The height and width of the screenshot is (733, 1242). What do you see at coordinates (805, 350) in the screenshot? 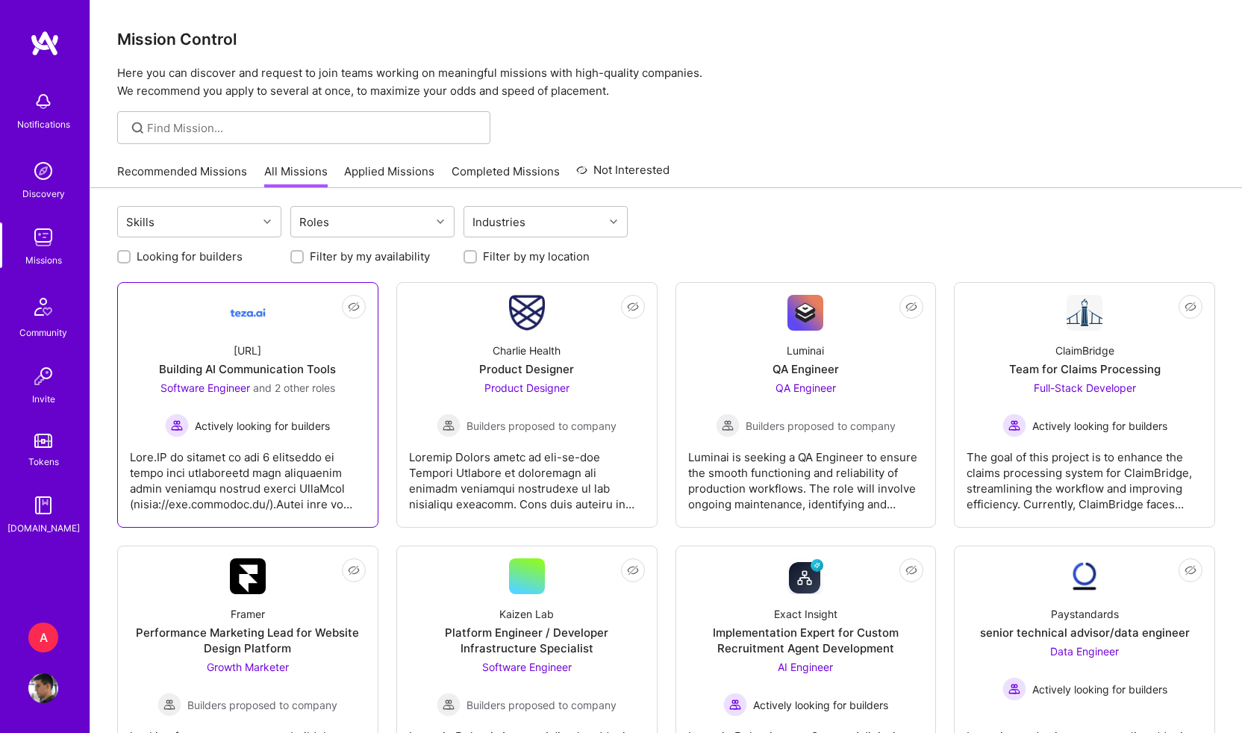
I see `div: Luminai` at bounding box center [805, 350].